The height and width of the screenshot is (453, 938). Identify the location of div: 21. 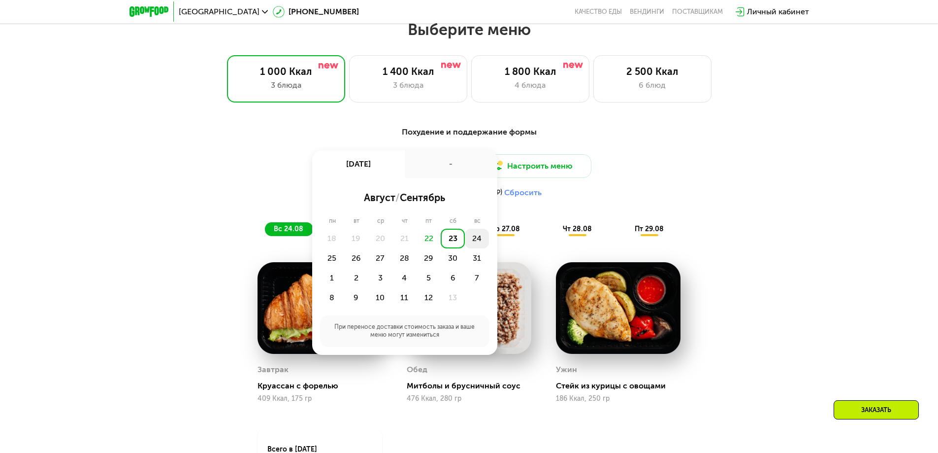
(404, 238).